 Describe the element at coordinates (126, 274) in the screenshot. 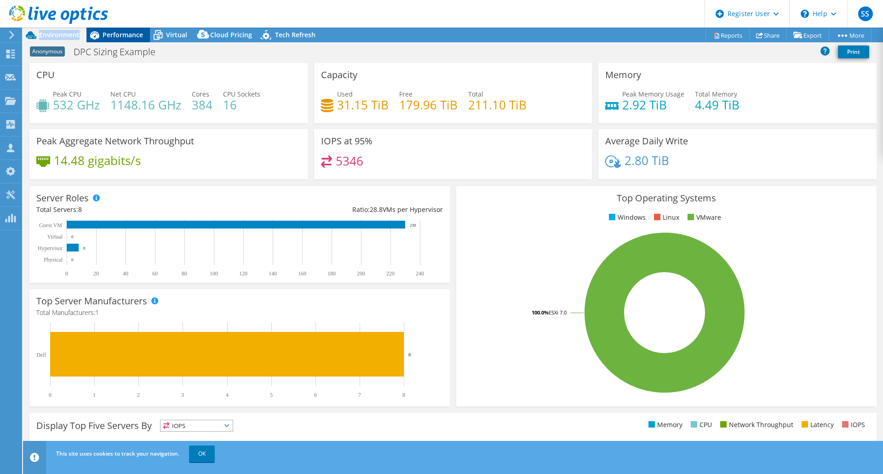

I see `text: 40` at that location.